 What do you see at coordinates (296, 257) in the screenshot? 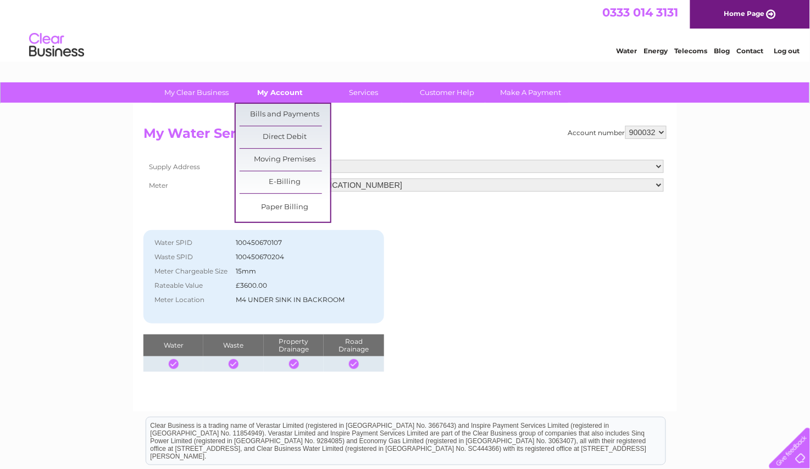
I see `td: 100450670204` at bounding box center [296, 257].